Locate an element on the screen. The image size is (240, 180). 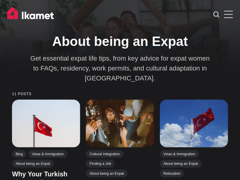
p: Get essential expat life tips, from key advice for expat women to FAQs, residency, work permits, ... is located at coordinates (120, 68).